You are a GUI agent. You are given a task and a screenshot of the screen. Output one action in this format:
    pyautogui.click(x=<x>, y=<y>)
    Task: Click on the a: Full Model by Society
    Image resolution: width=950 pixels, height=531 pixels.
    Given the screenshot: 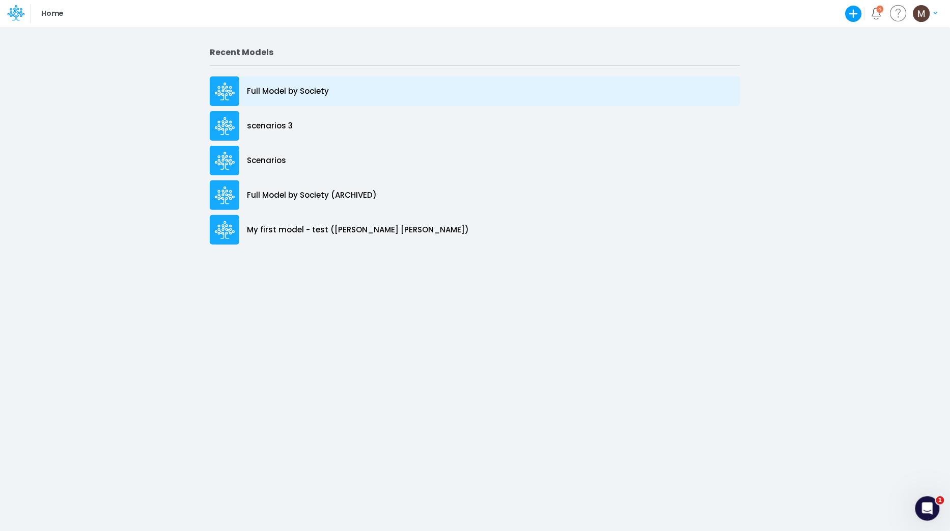 What is the action you would take?
    pyautogui.click(x=475, y=91)
    